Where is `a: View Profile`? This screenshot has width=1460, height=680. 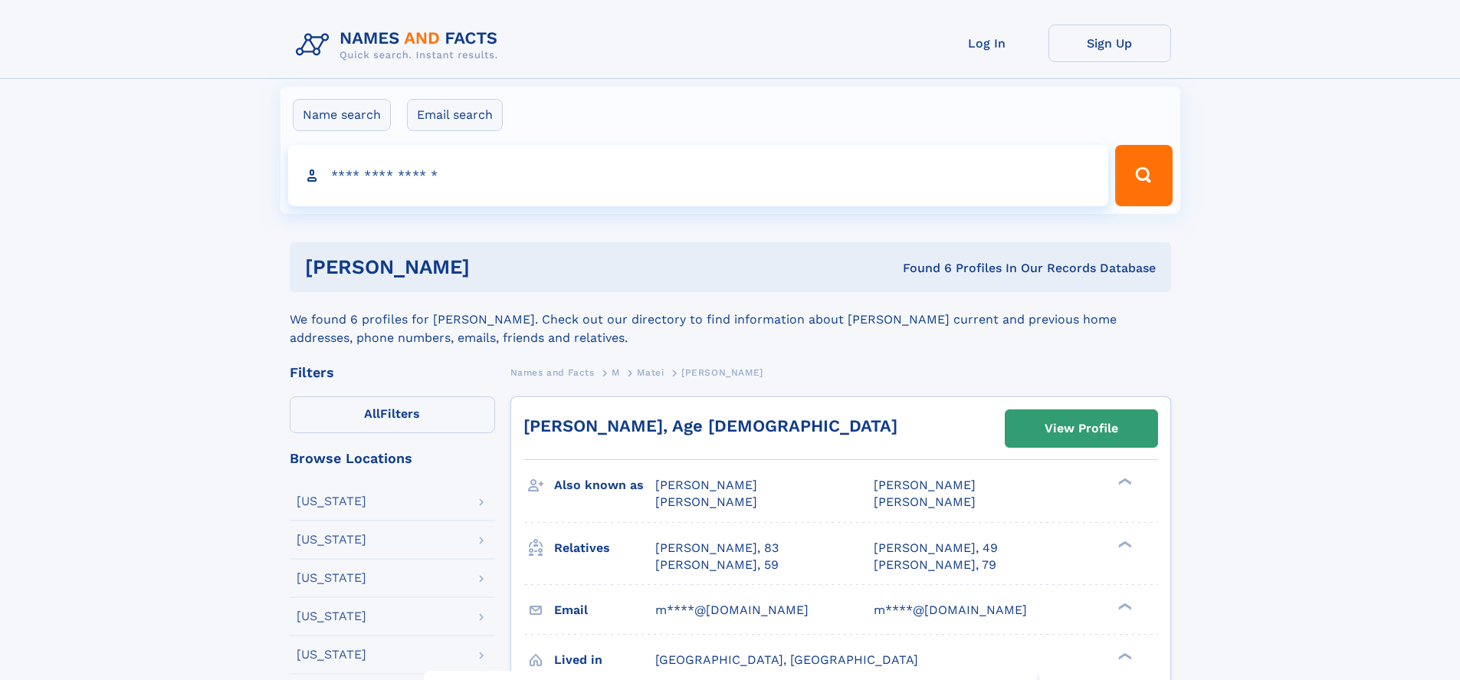 a: View Profile is located at coordinates (1081, 428).